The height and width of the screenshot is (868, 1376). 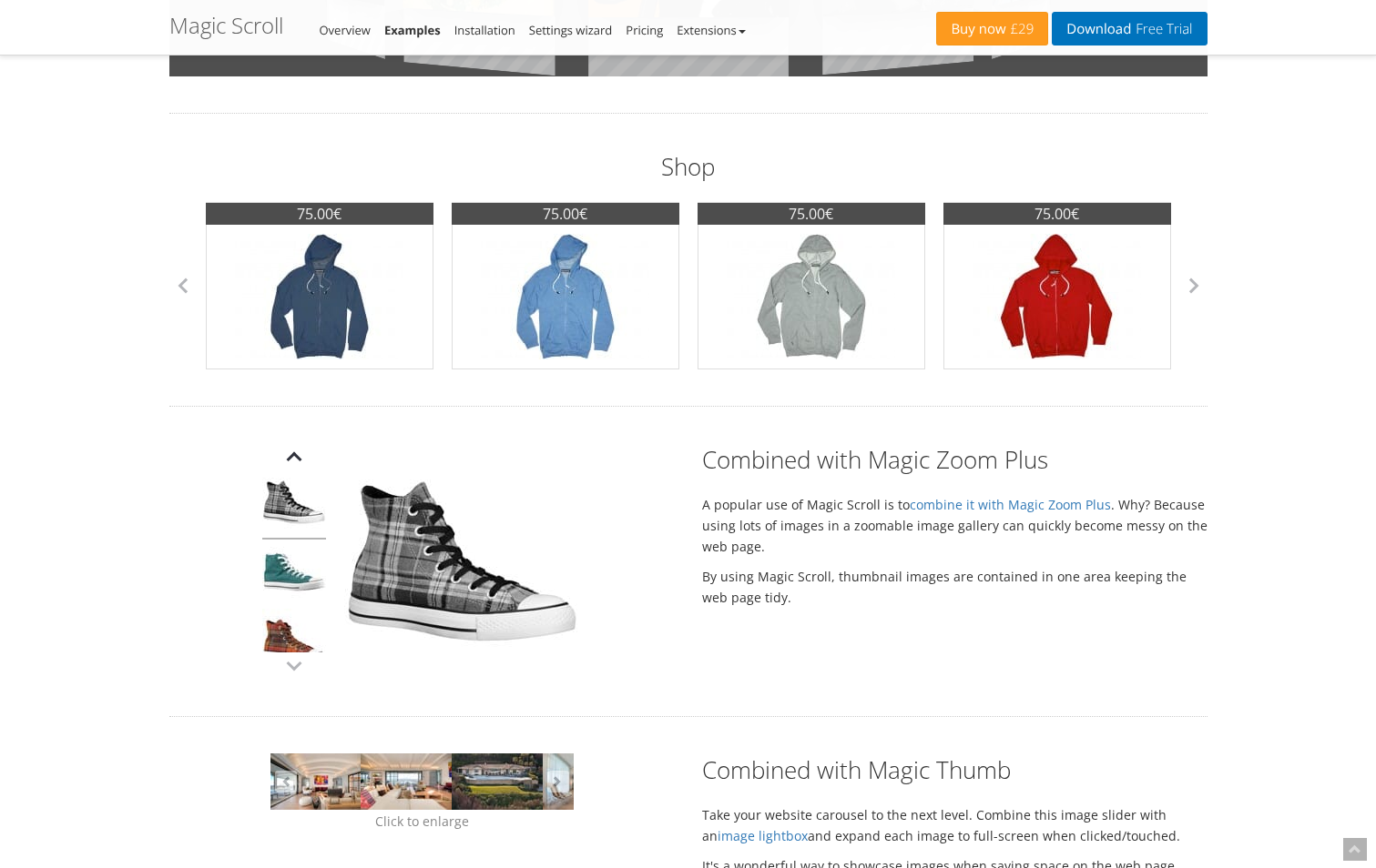 What do you see at coordinates (954, 460) in the screenshot?
I see `h2: Combined with Magic Zoom Plus` at bounding box center [954, 460].